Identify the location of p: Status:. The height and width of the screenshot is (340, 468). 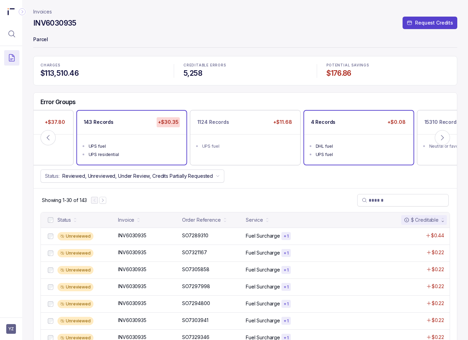
(52, 176).